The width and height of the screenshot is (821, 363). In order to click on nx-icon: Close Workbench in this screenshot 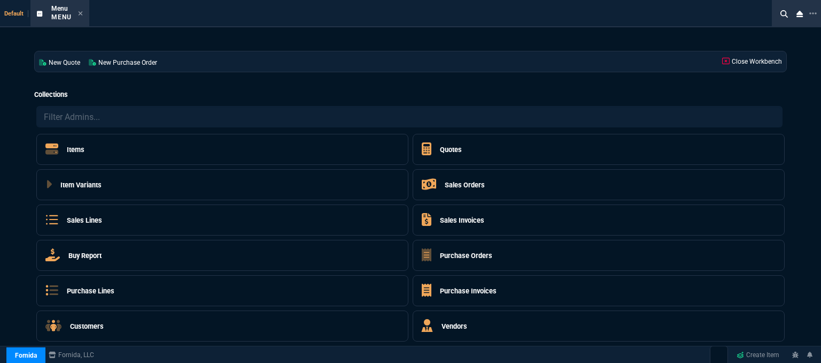, I will do `click(800, 14)`.